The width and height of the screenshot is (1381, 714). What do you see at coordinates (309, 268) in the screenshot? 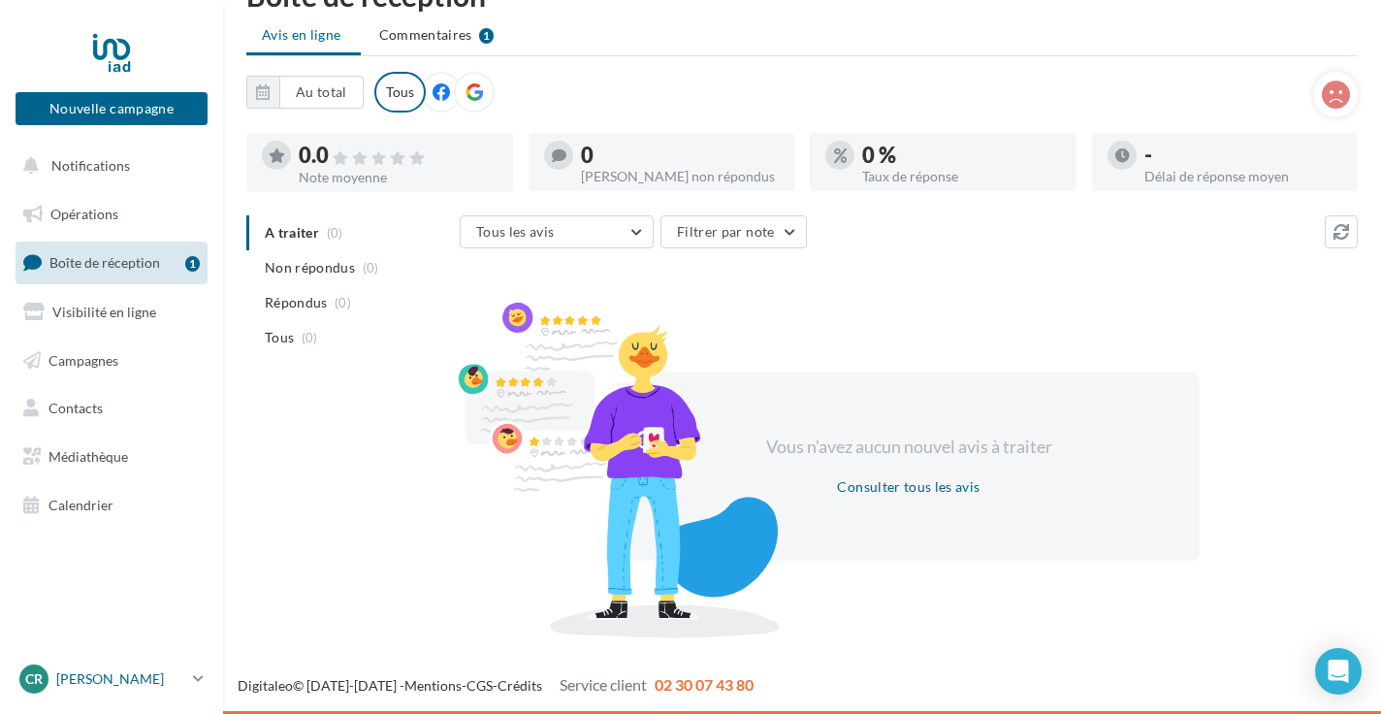
I see `span: Non répondus` at bounding box center [309, 268].